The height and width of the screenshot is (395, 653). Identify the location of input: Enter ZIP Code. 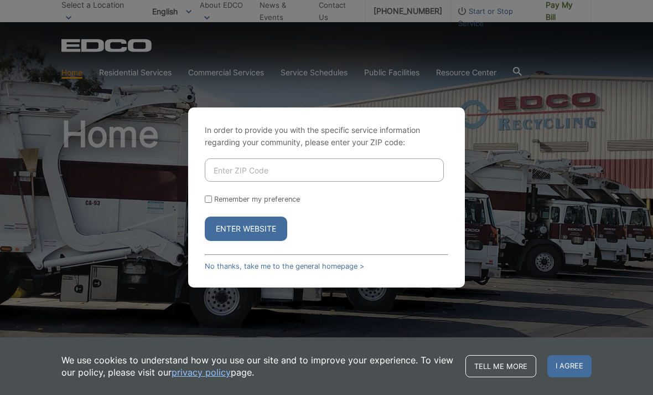
(324, 170).